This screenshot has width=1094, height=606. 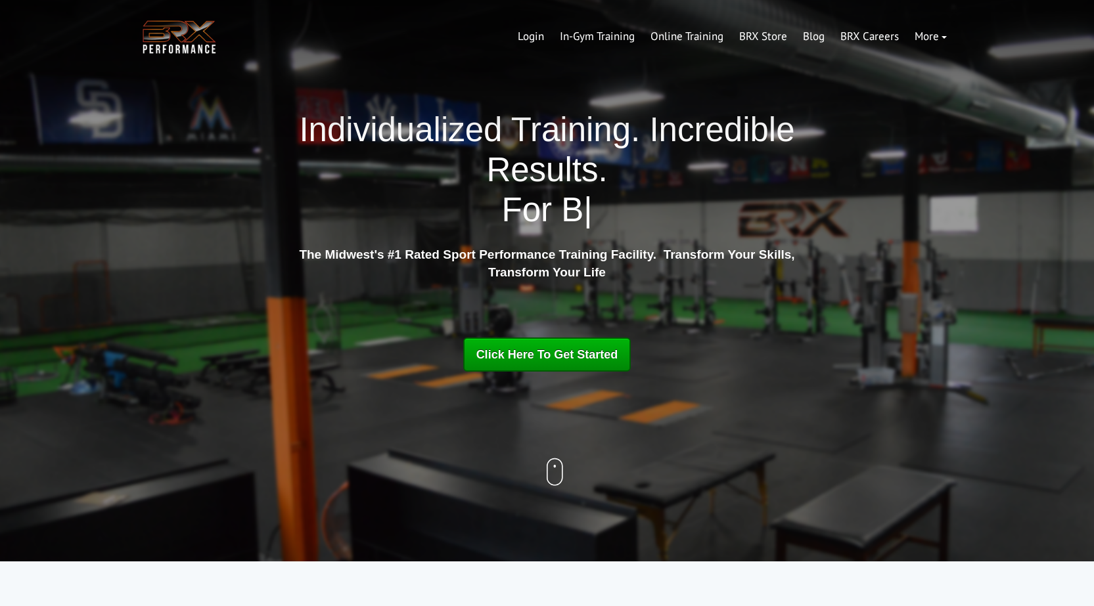 What do you see at coordinates (546, 263) in the screenshot?
I see `strong: The Midwest's #1 Rated Sport Performance Training Facility. Transform Your Skills, Transform Your...` at bounding box center [546, 263].